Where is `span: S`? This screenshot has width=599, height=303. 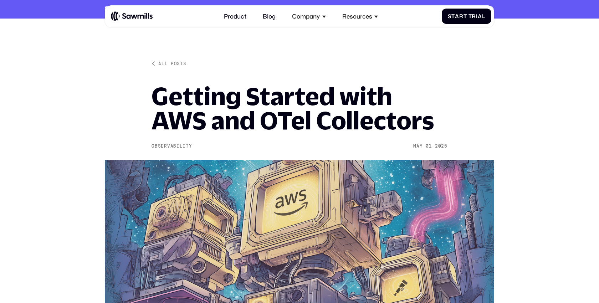
span: S is located at coordinates (450, 16).